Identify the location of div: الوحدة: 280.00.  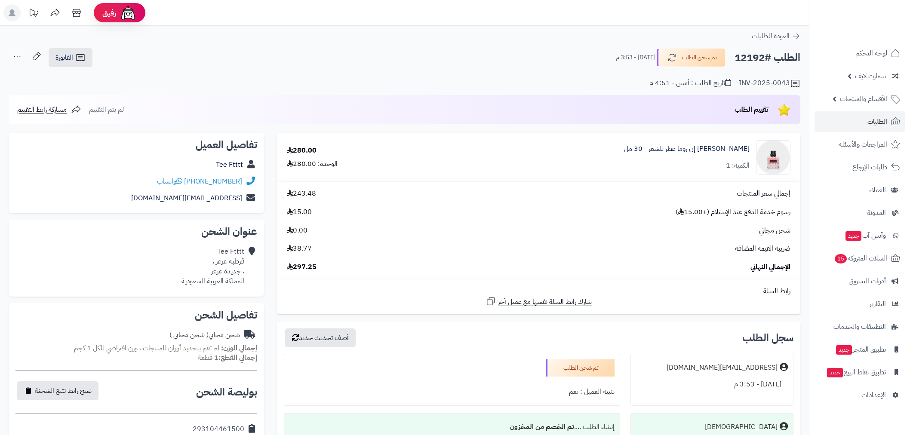
(312, 164).